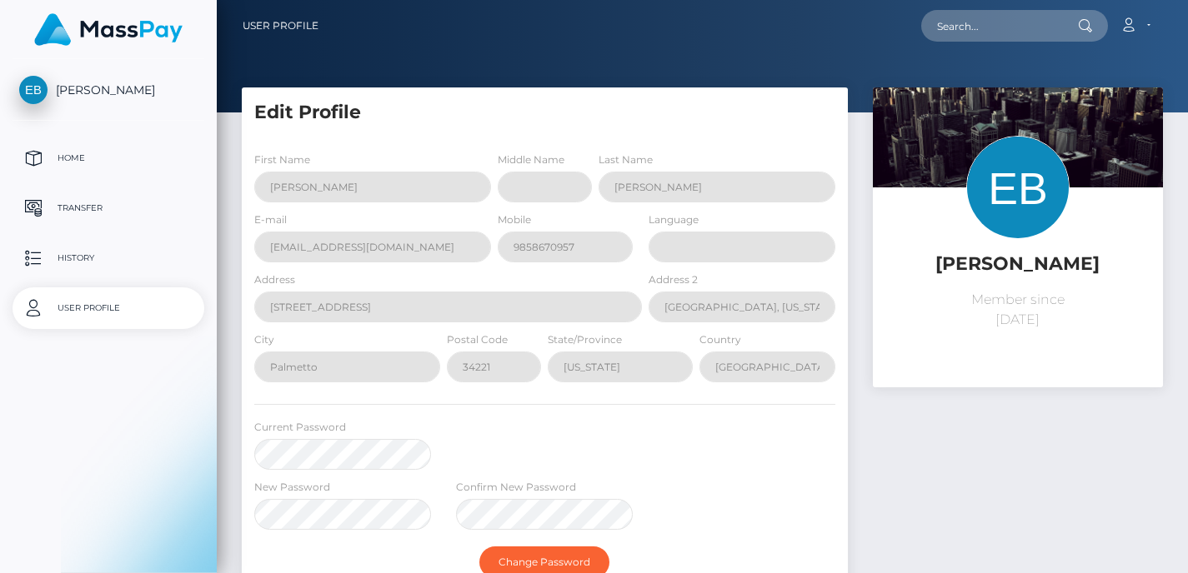 The width and height of the screenshot is (1188, 573). I want to click on a: Home, so click(108, 158).